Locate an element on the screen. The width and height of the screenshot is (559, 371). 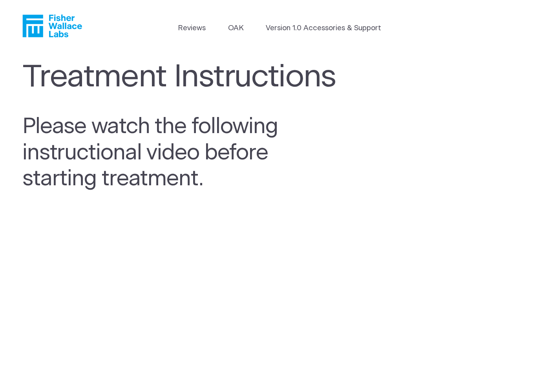
a: Version 1.0 Accessories & Support is located at coordinates (323, 28).